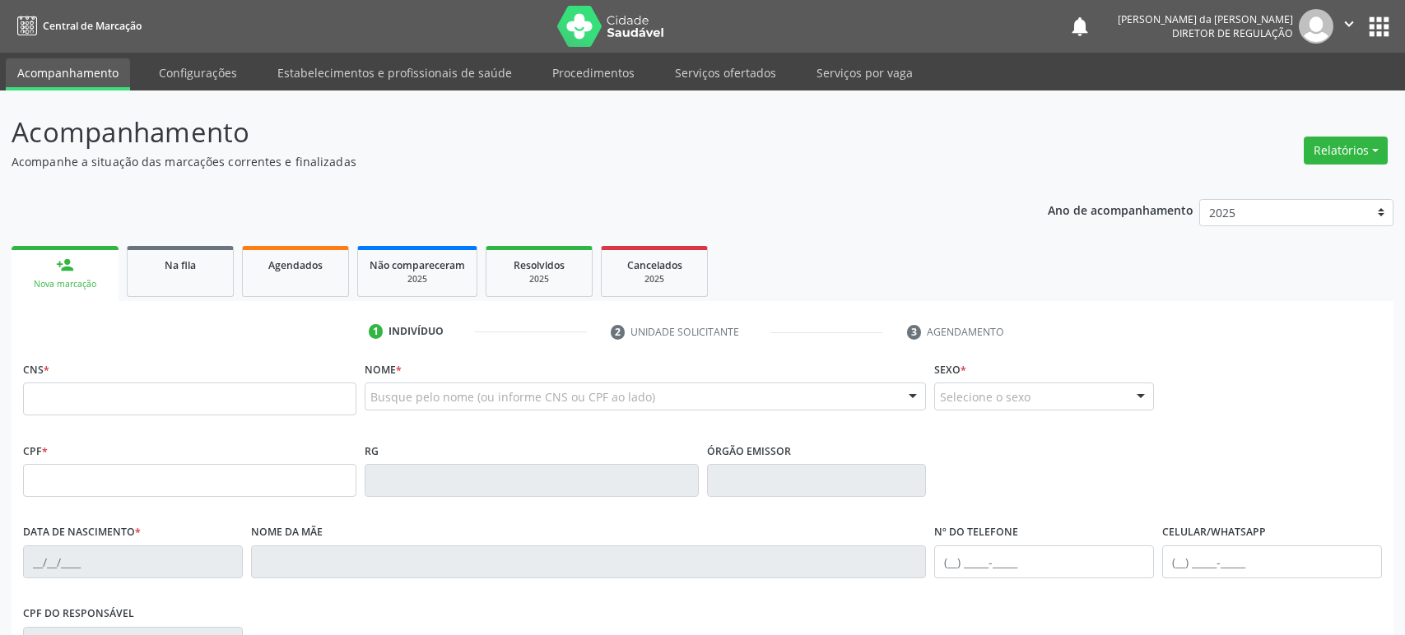  What do you see at coordinates (1379, 26) in the screenshot?
I see `button: apps` at bounding box center [1379, 26].